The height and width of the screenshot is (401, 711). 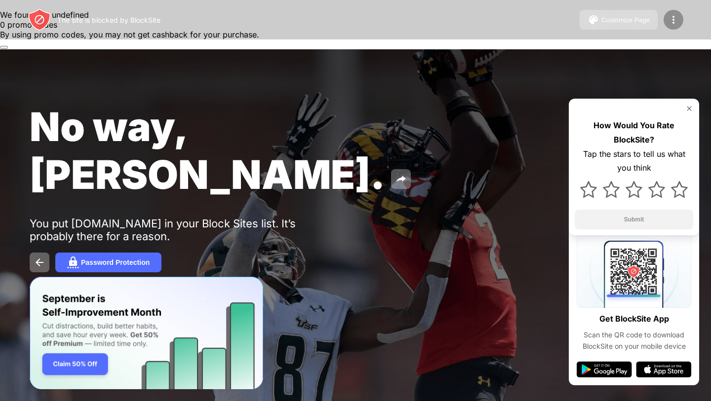 What do you see at coordinates (39, 263) in the screenshot?
I see `img: back.svg` at bounding box center [39, 263].